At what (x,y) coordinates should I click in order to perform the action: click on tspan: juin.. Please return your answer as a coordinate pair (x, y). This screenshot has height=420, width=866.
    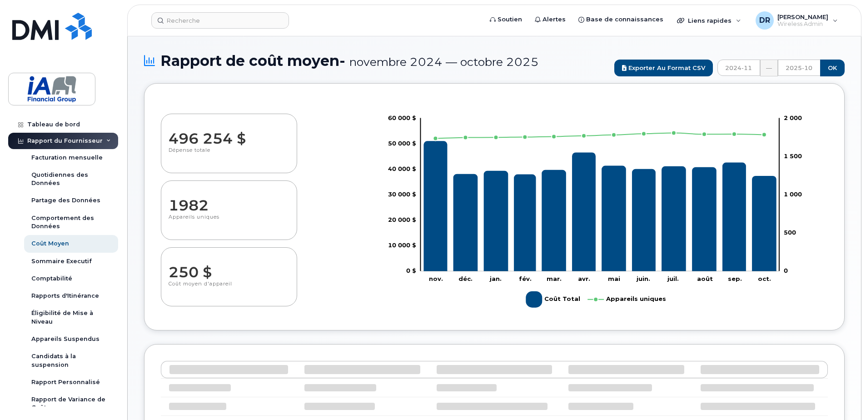
    Looking at the image, I should click on (643, 279).